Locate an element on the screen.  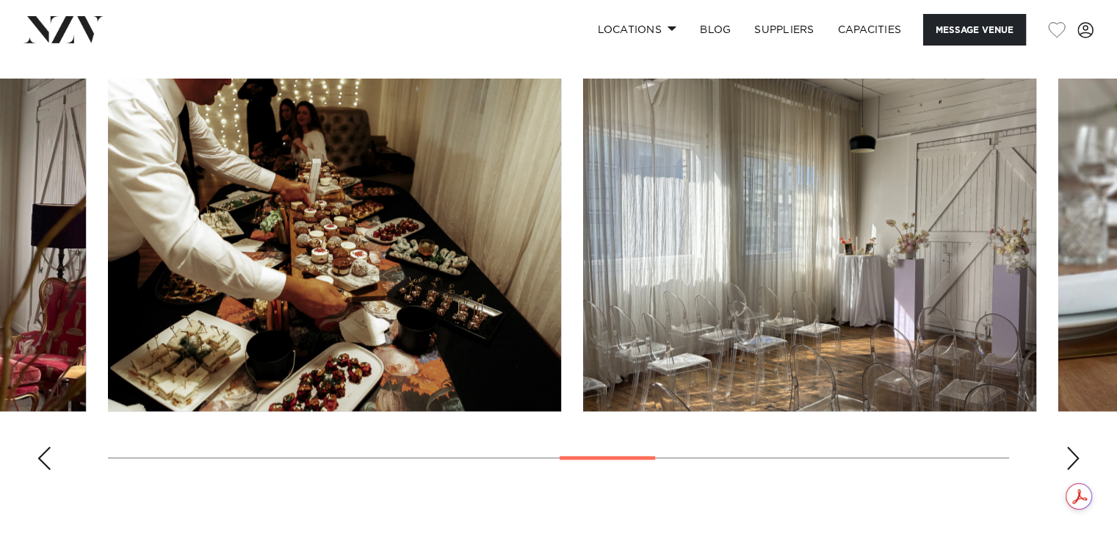
button: Message Venue is located at coordinates (974, 29).